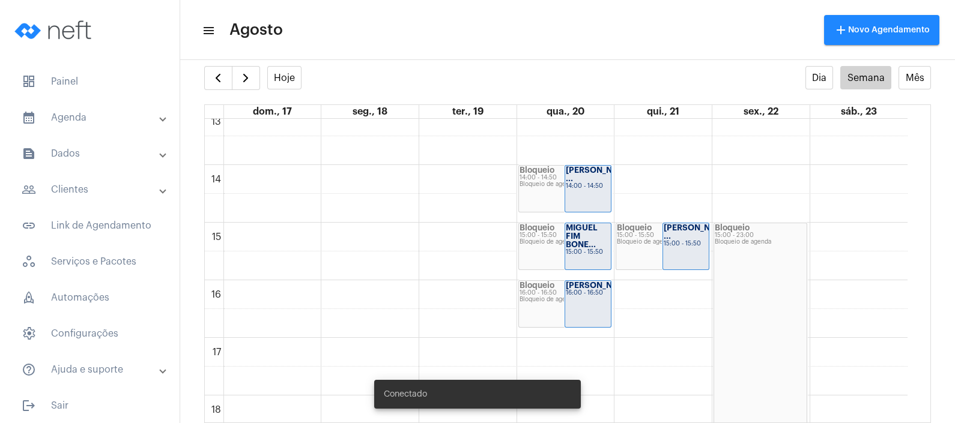 The width and height of the screenshot is (955, 423). What do you see at coordinates (89, 298) in the screenshot?
I see `span: Automações` at bounding box center [89, 298].